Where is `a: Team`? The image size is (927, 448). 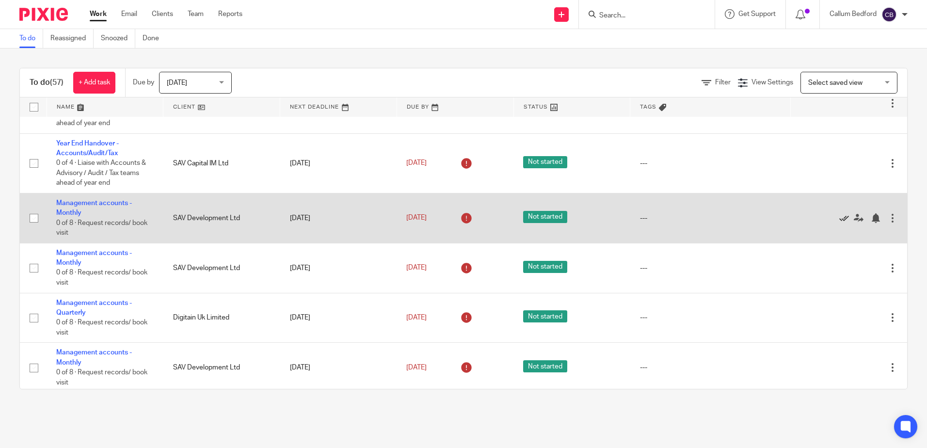 a: Team is located at coordinates (195, 14).